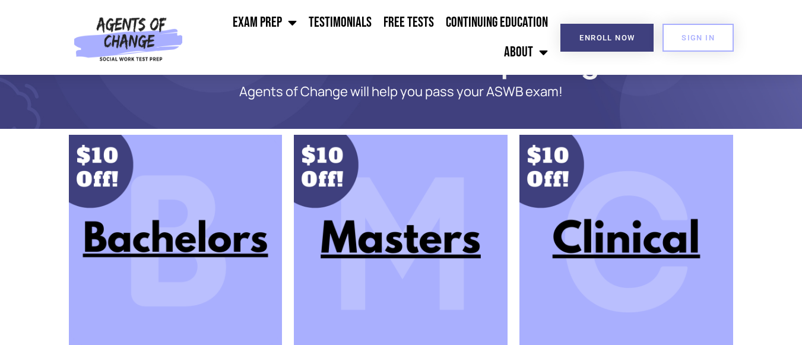  I want to click on a: Continuing Education, so click(497, 23).